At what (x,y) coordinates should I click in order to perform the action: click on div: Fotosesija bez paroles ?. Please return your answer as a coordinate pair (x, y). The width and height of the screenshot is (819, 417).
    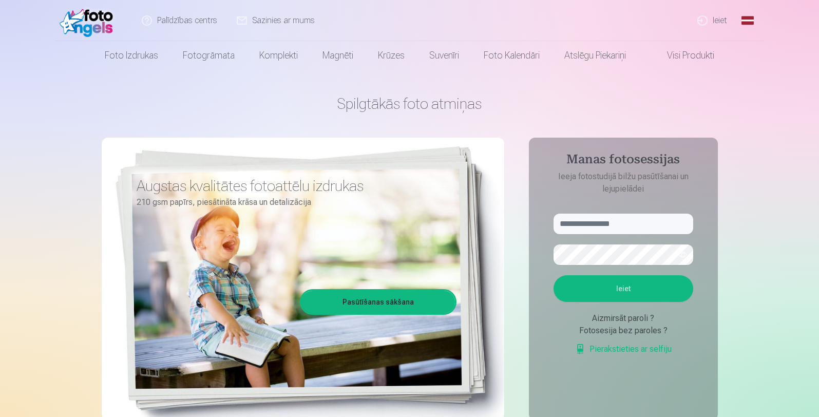
    Looking at the image, I should click on (623, 331).